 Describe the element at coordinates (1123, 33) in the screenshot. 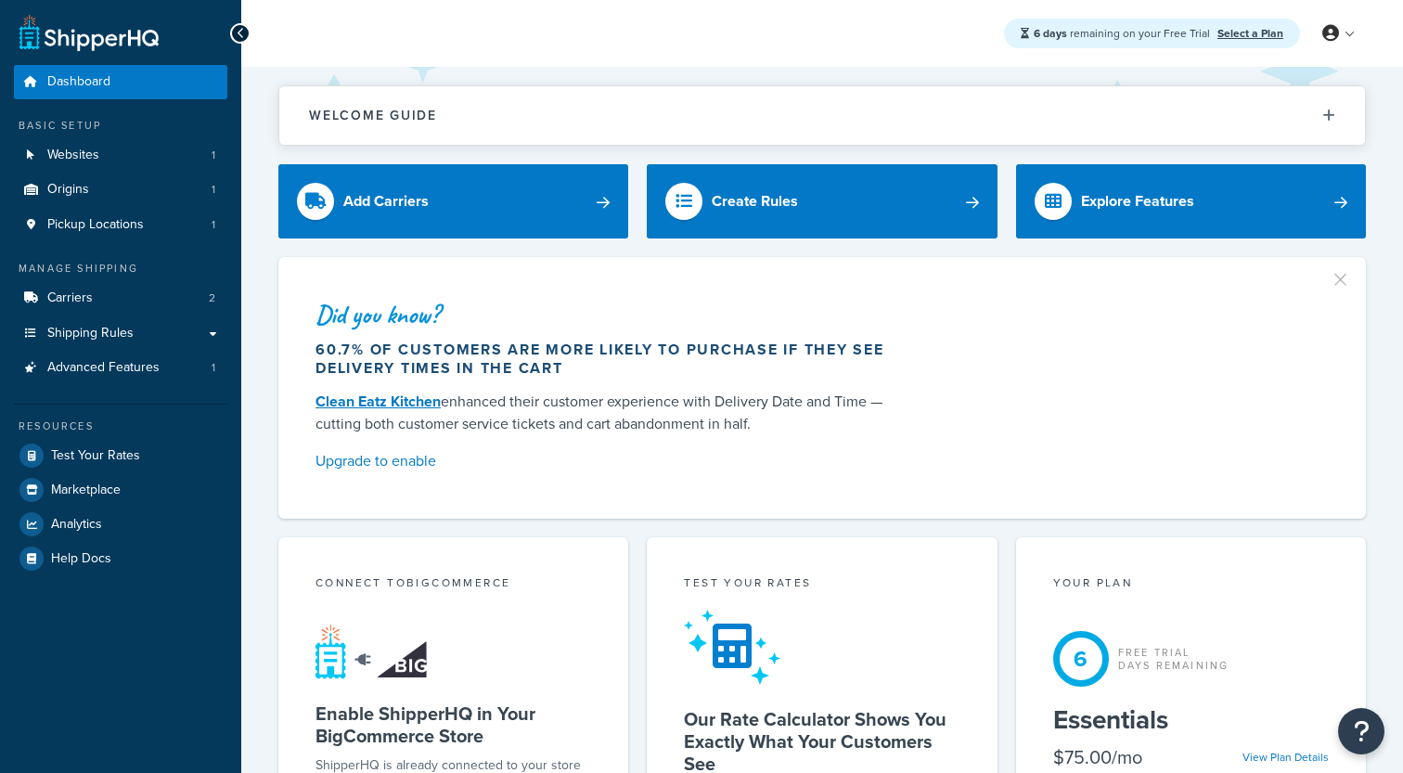

I see `span: remaining on your Free Trial` at that location.